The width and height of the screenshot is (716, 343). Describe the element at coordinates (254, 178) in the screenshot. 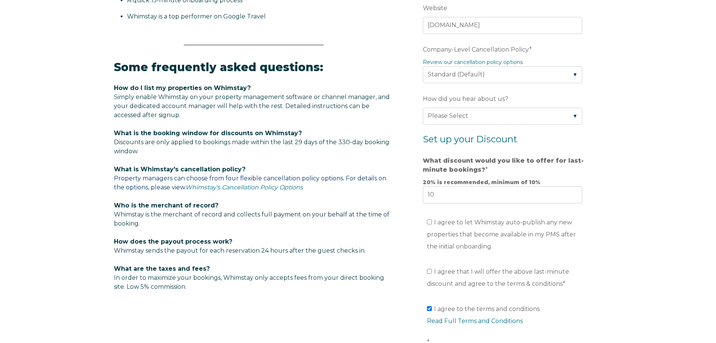

I see `p: Property managers can choose from four flexible cancellation policy options. For details on the o...` at that location.